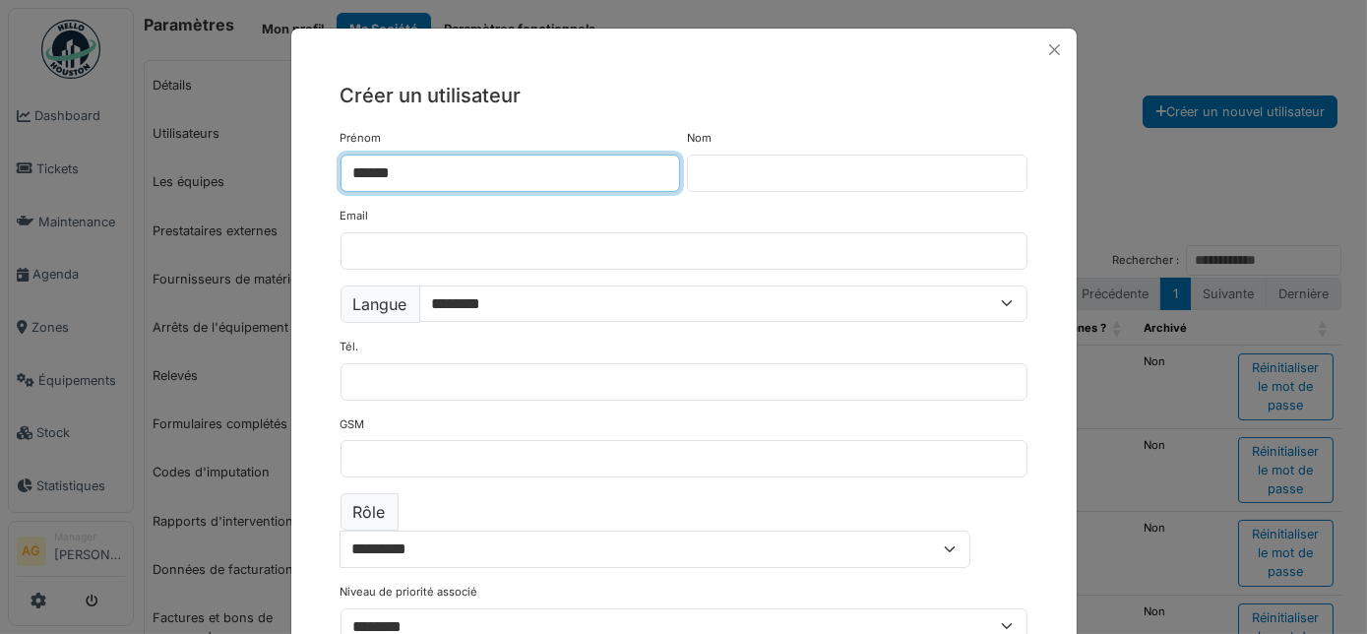 This screenshot has height=634, width=1367. I want to click on label: Niveau de priorité associé, so click(410, 592).